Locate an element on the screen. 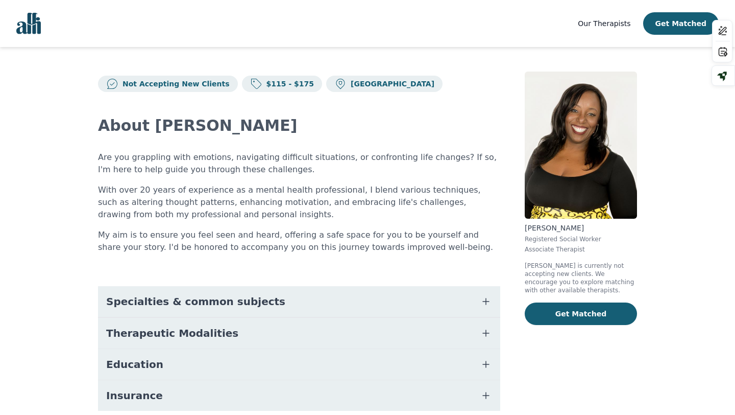 This screenshot has height=415, width=735. button: Specialties & common subjects is located at coordinates (299, 301).